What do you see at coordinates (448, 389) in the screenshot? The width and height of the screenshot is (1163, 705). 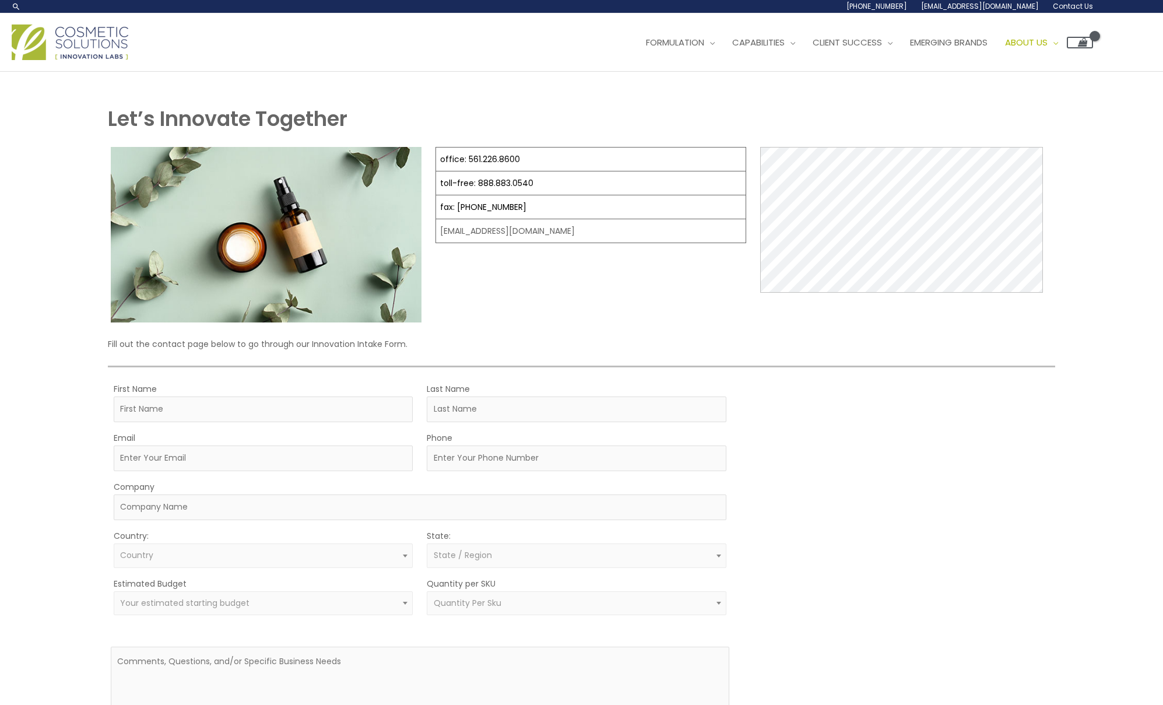 I see `label: Last Name` at bounding box center [448, 389].